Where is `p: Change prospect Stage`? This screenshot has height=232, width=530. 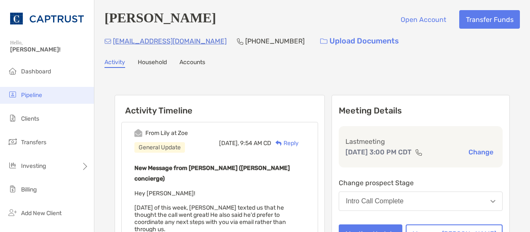
p: Change prospect Stage is located at coordinates (421, 183).